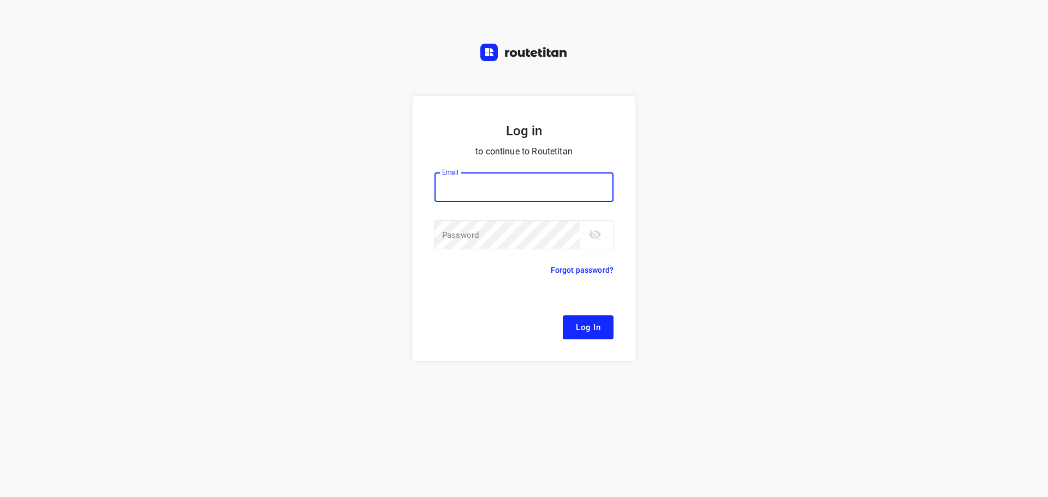 This screenshot has height=497, width=1048. Describe the element at coordinates (588, 328) in the screenshot. I see `span: Log In` at that location.